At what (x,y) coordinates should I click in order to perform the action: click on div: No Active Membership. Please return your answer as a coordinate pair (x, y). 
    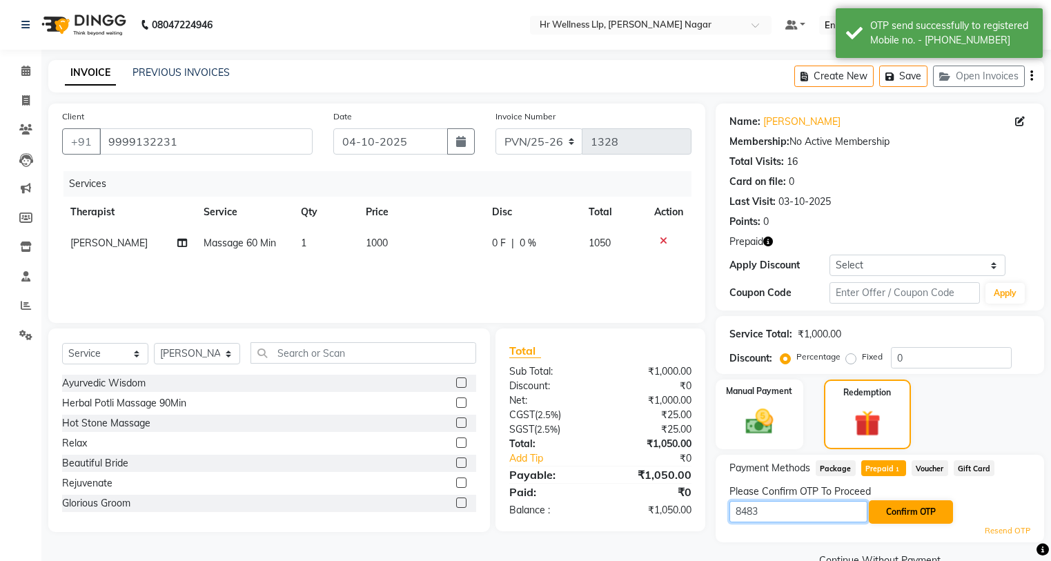
    Looking at the image, I should click on (880, 141).